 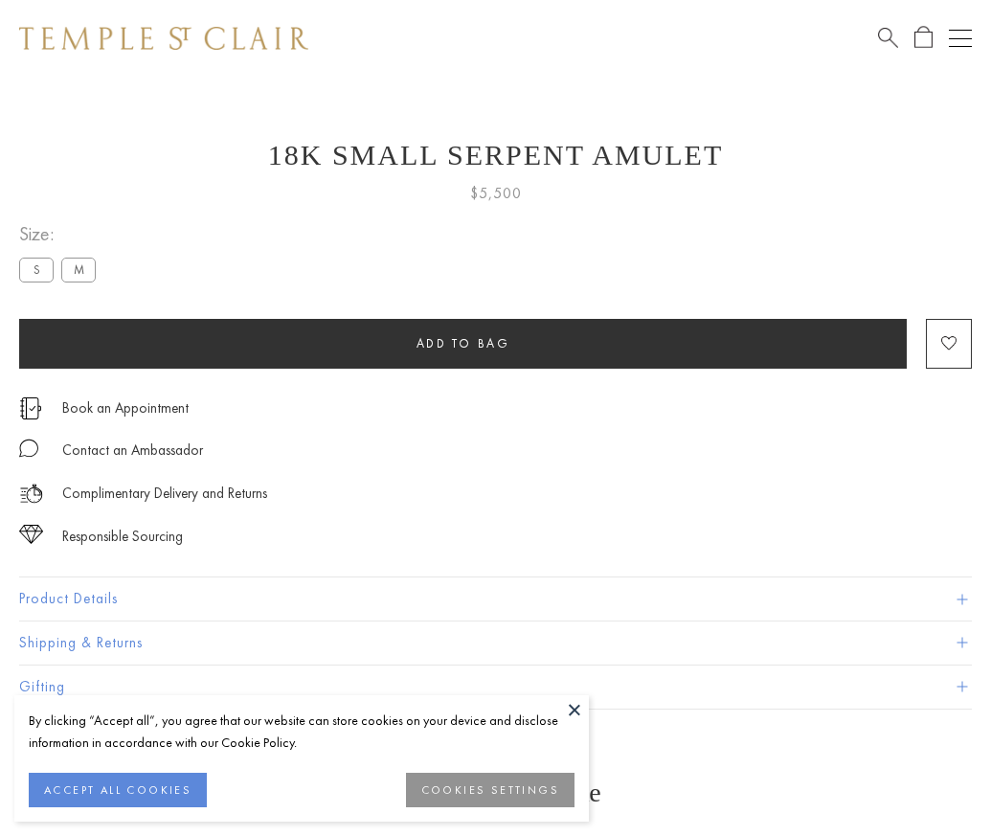 What do you see at coordinates (118, 790) in the screenshot?
I see `button: ACCEPT ALL COOKIES` at bounding box center [118, 790].